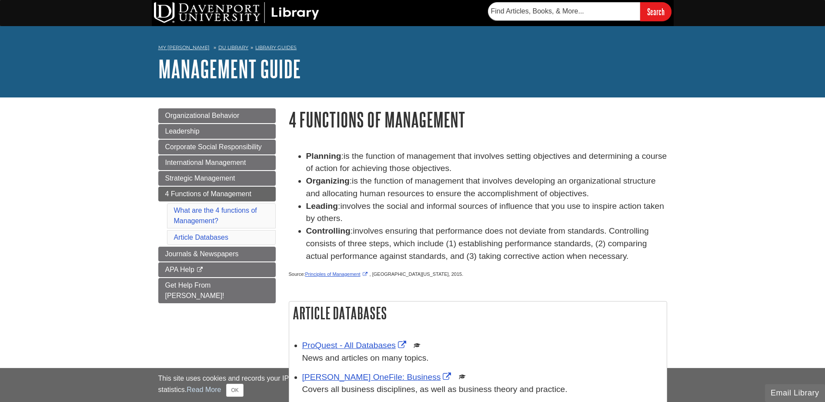 The width and height of the screenshot is (825, 402). I want to click on span: APA Help, so click(180, 269).